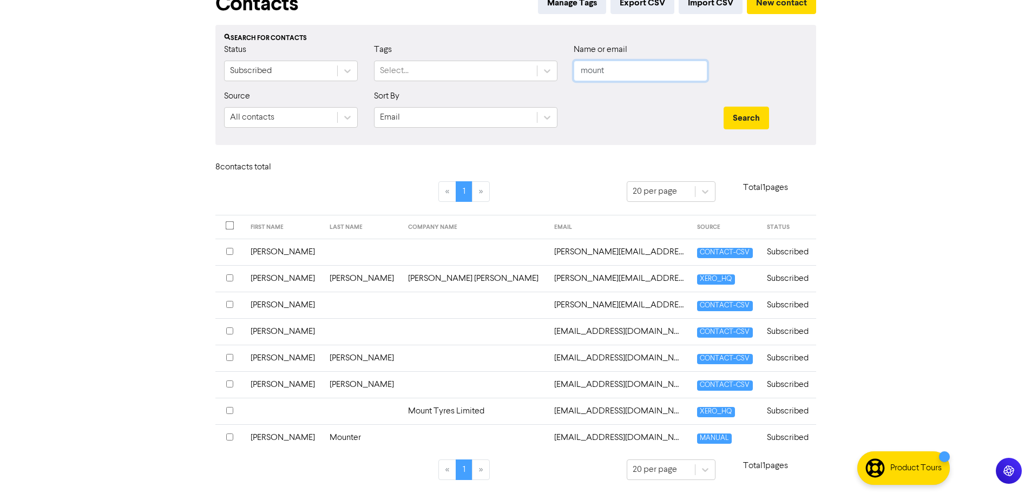 The image size is (1031, 493). Describe the element at coordinates (619, 437) in the screenshot. I see `td: phil@schort.co.nz` at that location.